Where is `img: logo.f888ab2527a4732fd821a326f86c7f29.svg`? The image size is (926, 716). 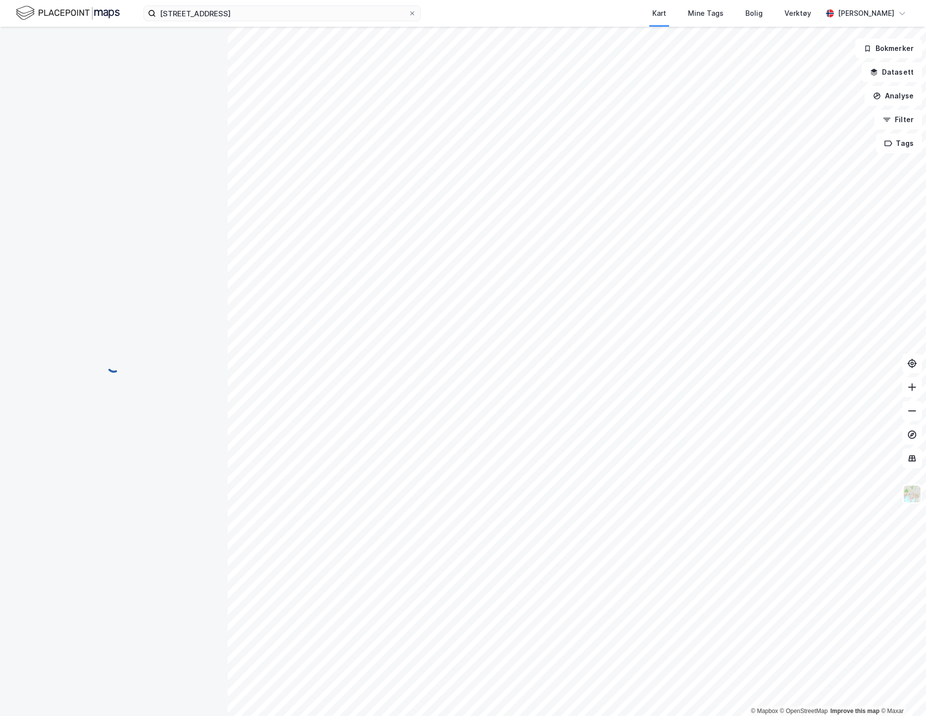
img: logo.f888ab2527a4732fd821a326f86c7f29.svg is located at coordinates (68, 13).